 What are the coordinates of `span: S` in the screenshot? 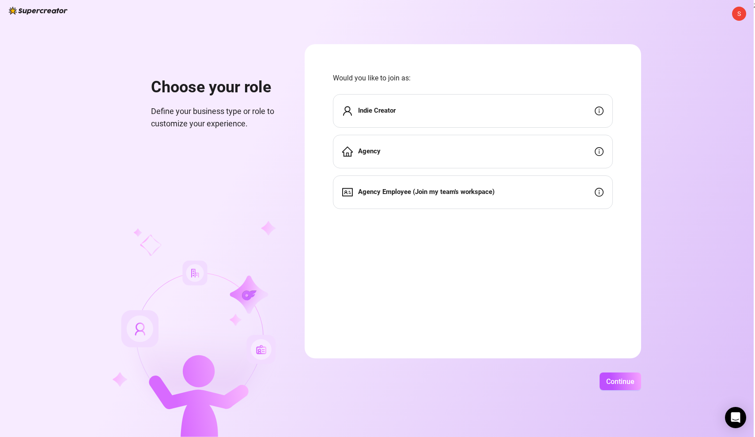 It's located at (739, 14).